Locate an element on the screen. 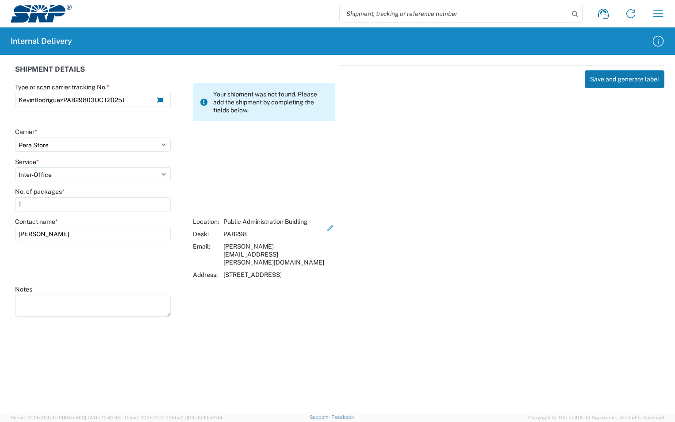 This screenshot has width=675, height=422. button: Save and generate label is located at coordinates (624, 79).